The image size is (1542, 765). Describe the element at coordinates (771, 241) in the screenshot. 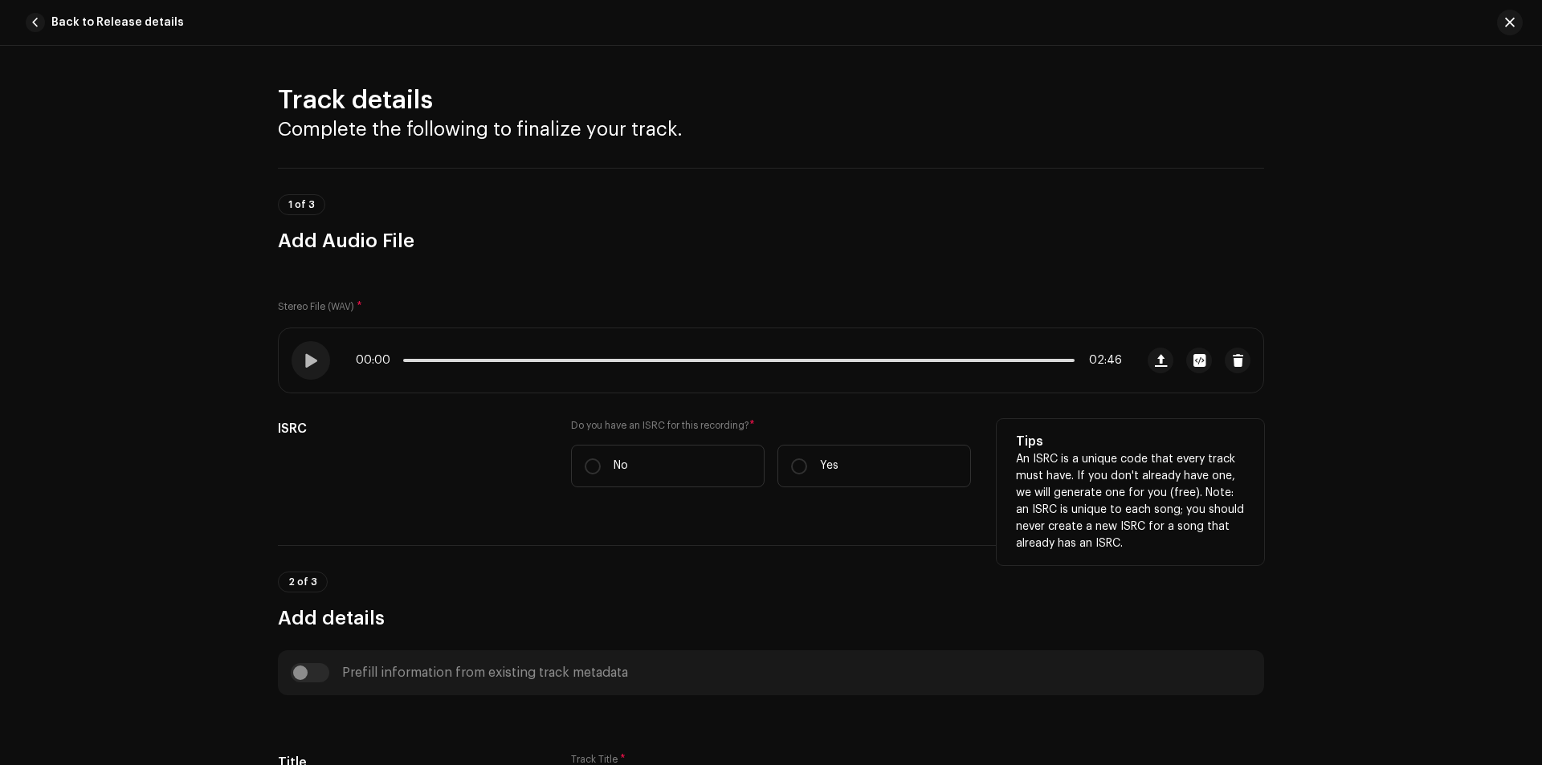

I see `h3: Add Audio File` at that location.